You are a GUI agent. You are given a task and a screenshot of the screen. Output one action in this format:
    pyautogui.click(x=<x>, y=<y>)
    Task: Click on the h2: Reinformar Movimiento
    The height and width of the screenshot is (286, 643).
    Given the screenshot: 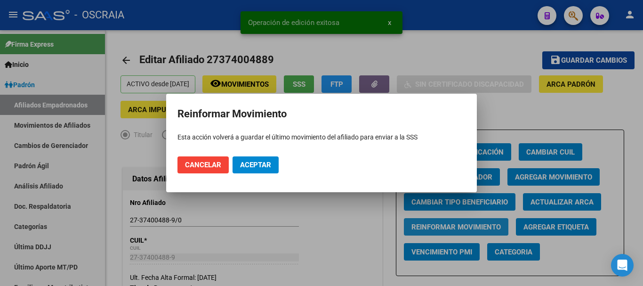 What is the action you would take?
    pyautogui.click(x=321, y=114)
    